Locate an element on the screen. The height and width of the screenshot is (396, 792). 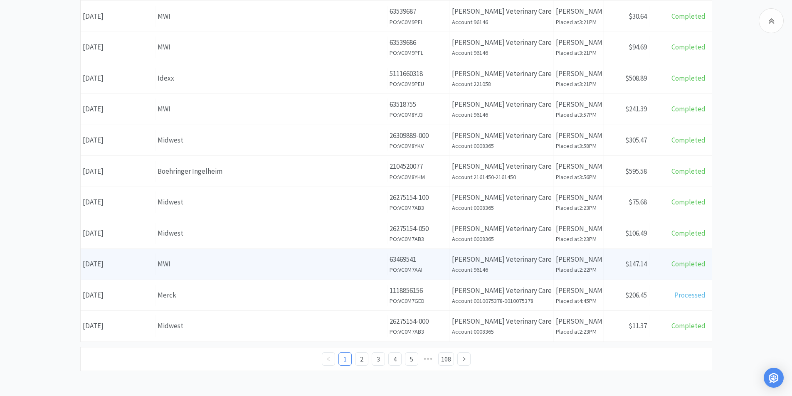
p: 26275154-000 is located at coordinates (418, 321).